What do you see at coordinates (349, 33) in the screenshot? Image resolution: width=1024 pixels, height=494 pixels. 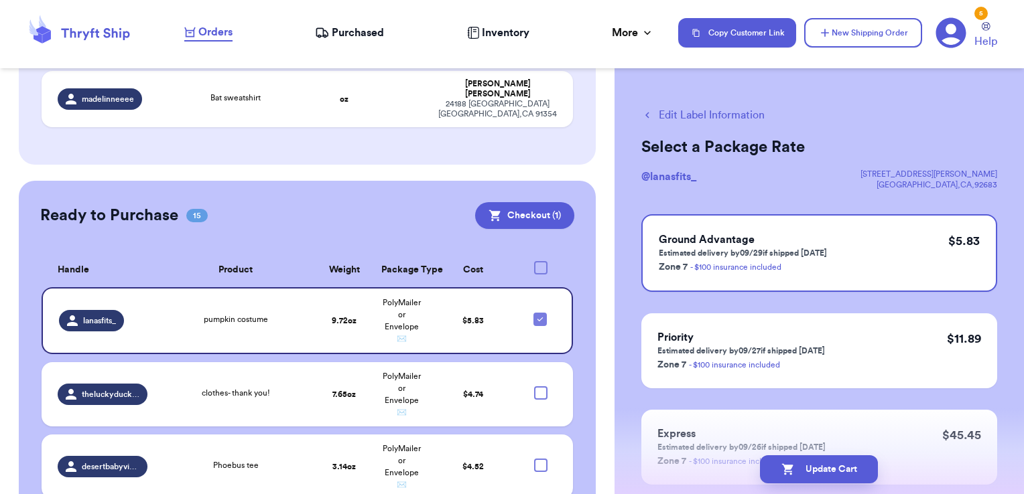 I see `a: Purchased` at bounding box center [349, 33].